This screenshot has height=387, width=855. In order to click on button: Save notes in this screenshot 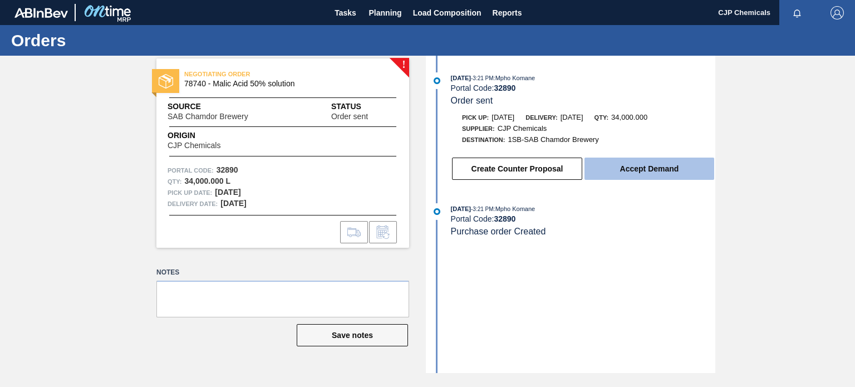, I will do `click(352, 335)`.